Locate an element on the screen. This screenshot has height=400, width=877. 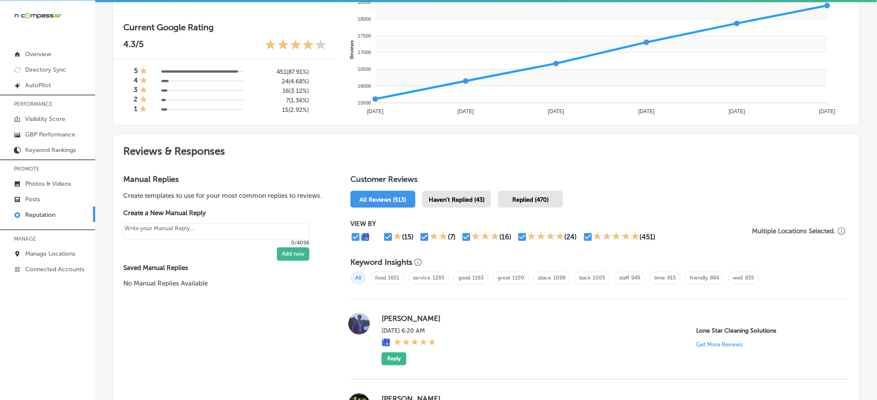
div: 4.3 Stars is located at coordinates (295, 45).